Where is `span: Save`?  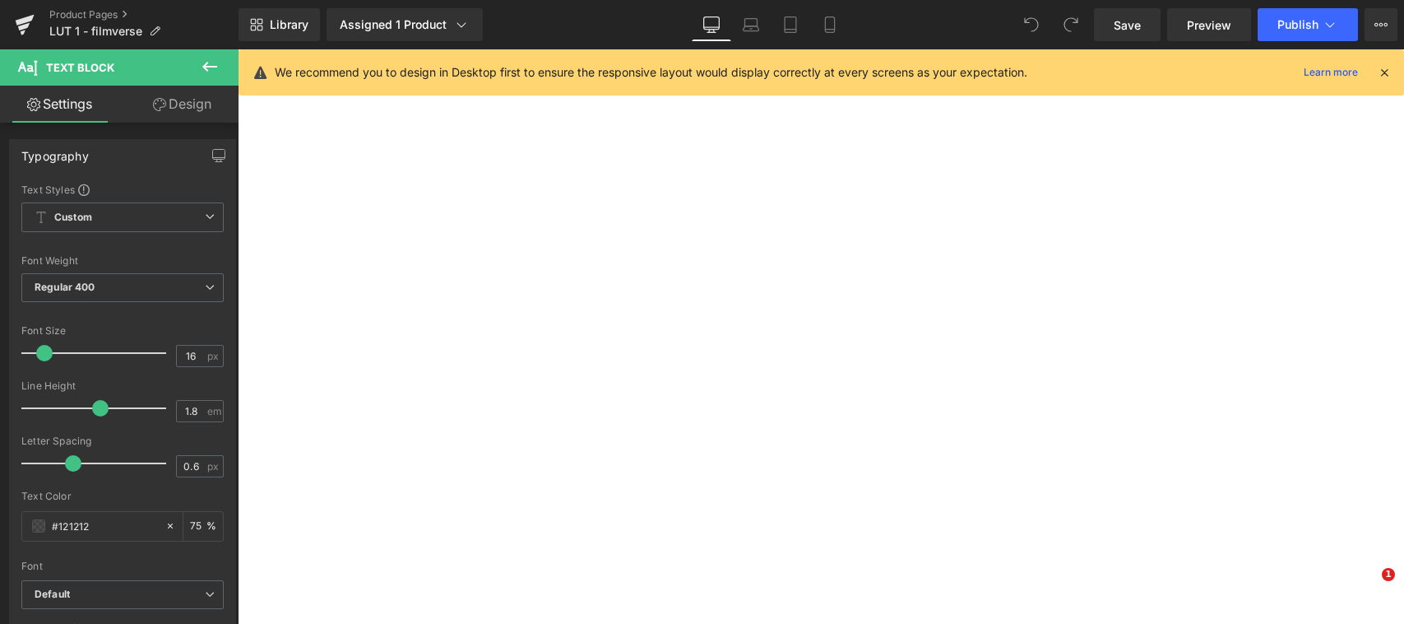
span: Save is located at coordinates (1127, 25).